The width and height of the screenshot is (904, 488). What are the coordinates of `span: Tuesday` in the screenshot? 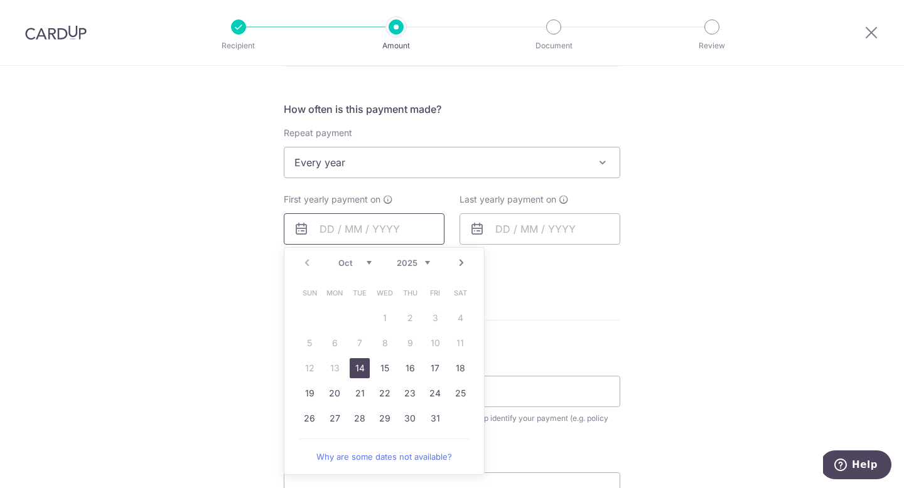 It's located at (360, 293).